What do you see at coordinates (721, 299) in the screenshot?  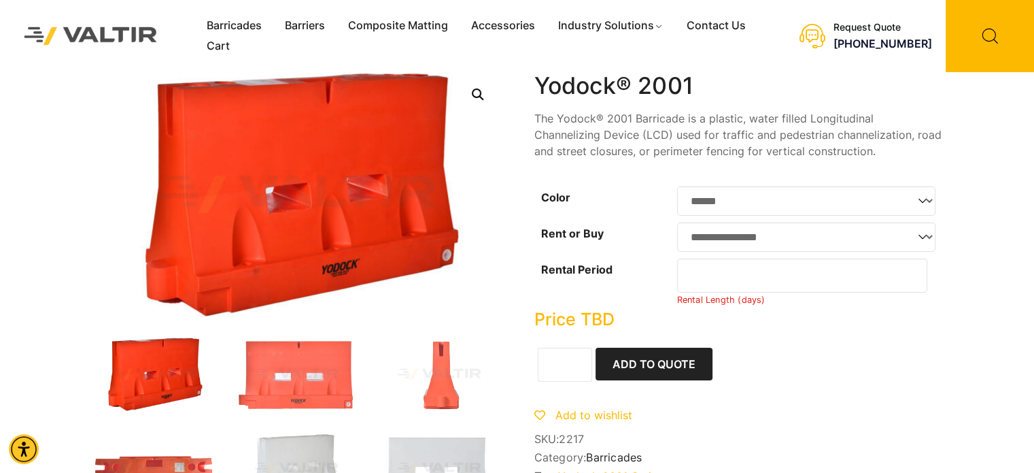 I see `small: Rental Length (days)` at bounding box center [721, 299].